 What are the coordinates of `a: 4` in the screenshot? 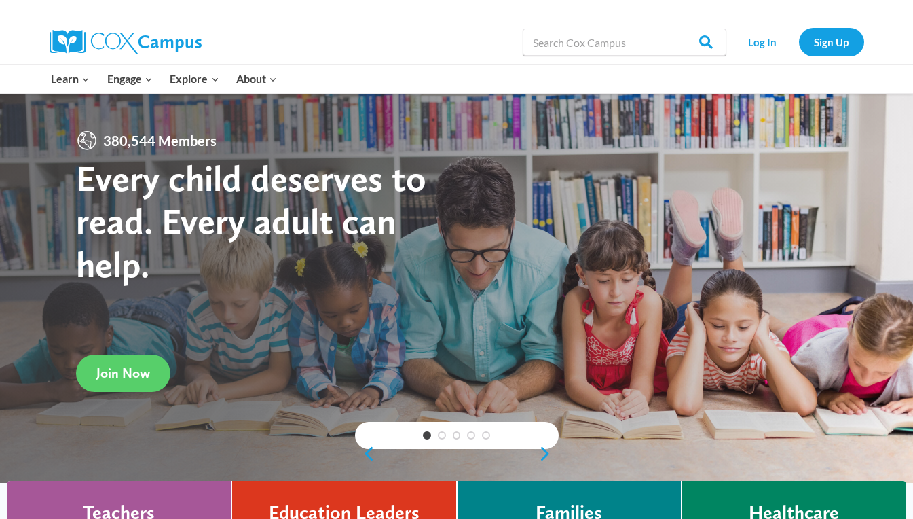 It's located at (471, 435).